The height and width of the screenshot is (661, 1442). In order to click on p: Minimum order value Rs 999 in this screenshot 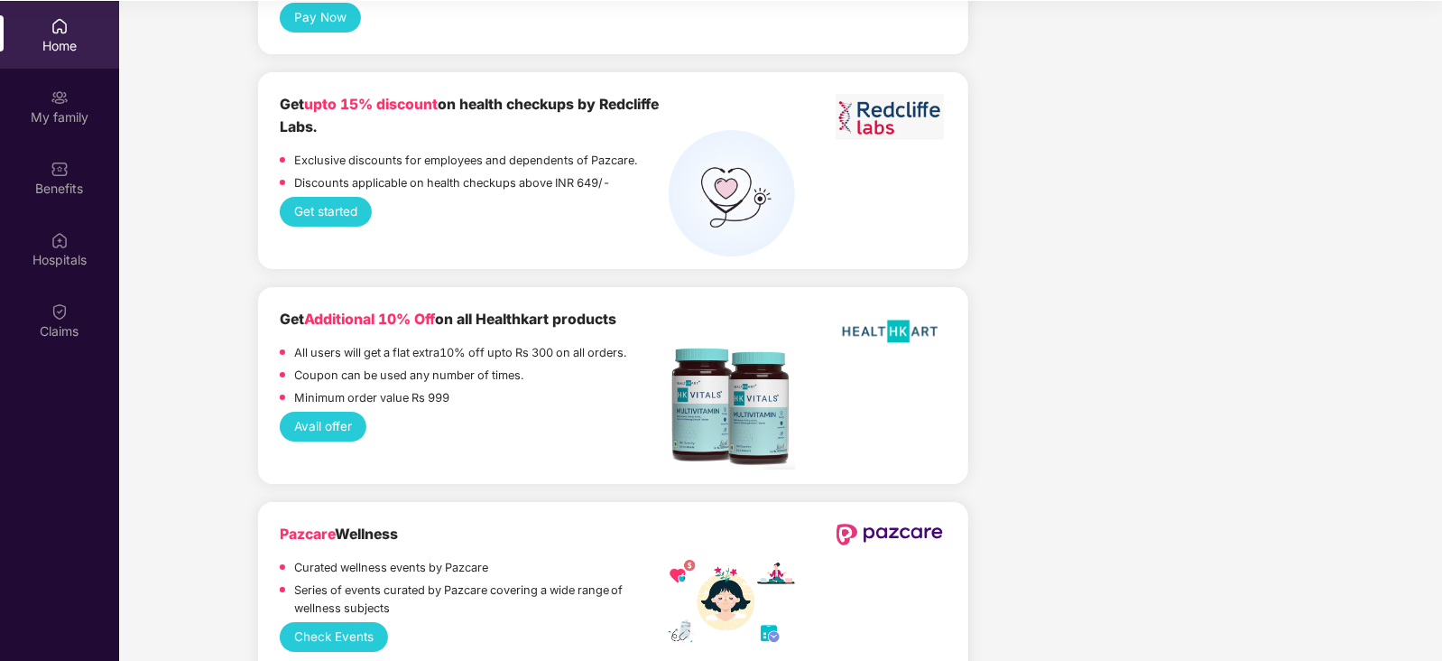, I will do `click(372, 398)`.